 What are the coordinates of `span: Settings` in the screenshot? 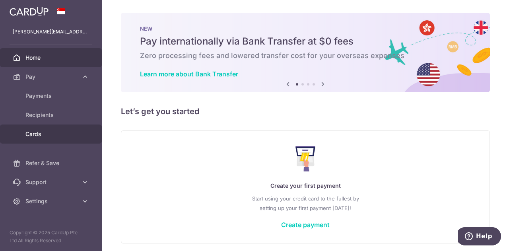 It's located at (52, 201).